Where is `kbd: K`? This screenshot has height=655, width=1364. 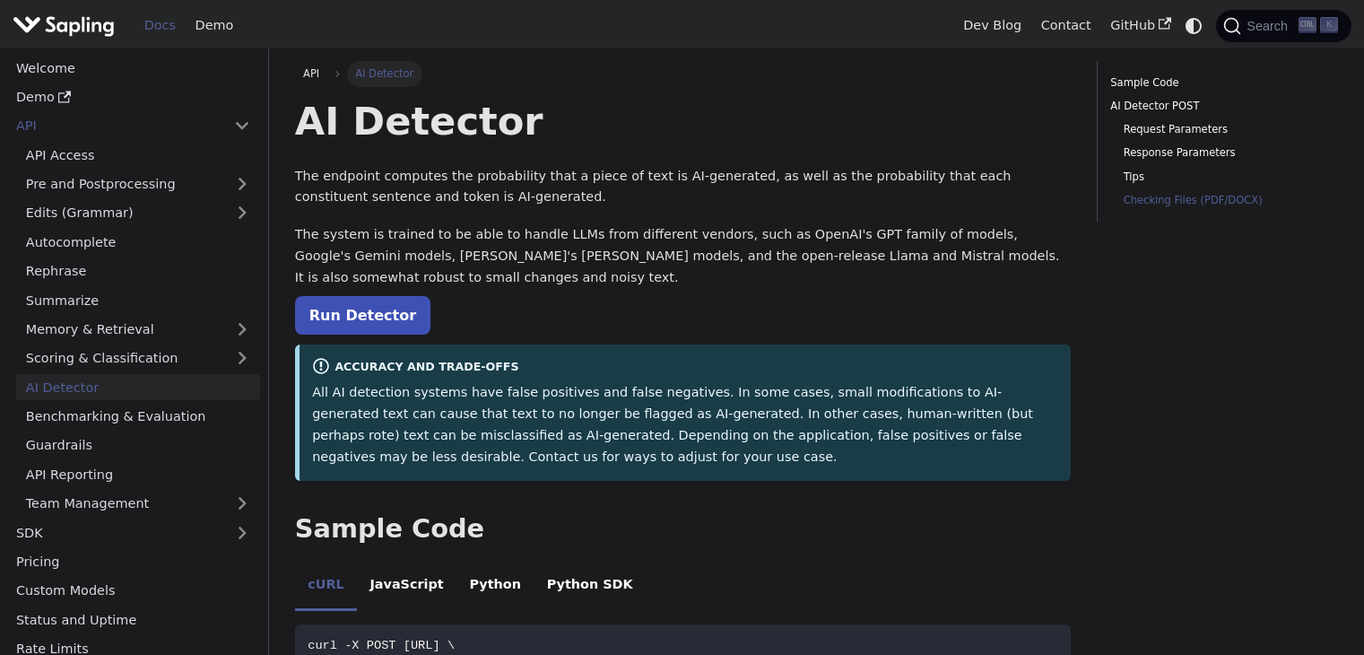 kbd: K is located at coordinates (1329, 25).